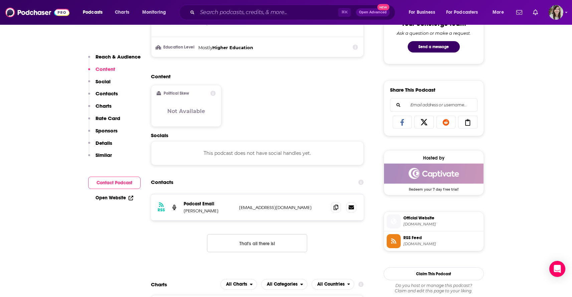  What do you see at coordinates (100, 109) in the screenshot?
I see `button: Charts` at bounding box center [100, 109].